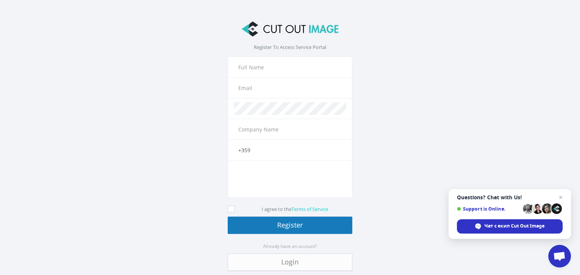 This screenshot has width=580, height=275. I want to click on span: Register To Access Service Portal, so click(290, 47).